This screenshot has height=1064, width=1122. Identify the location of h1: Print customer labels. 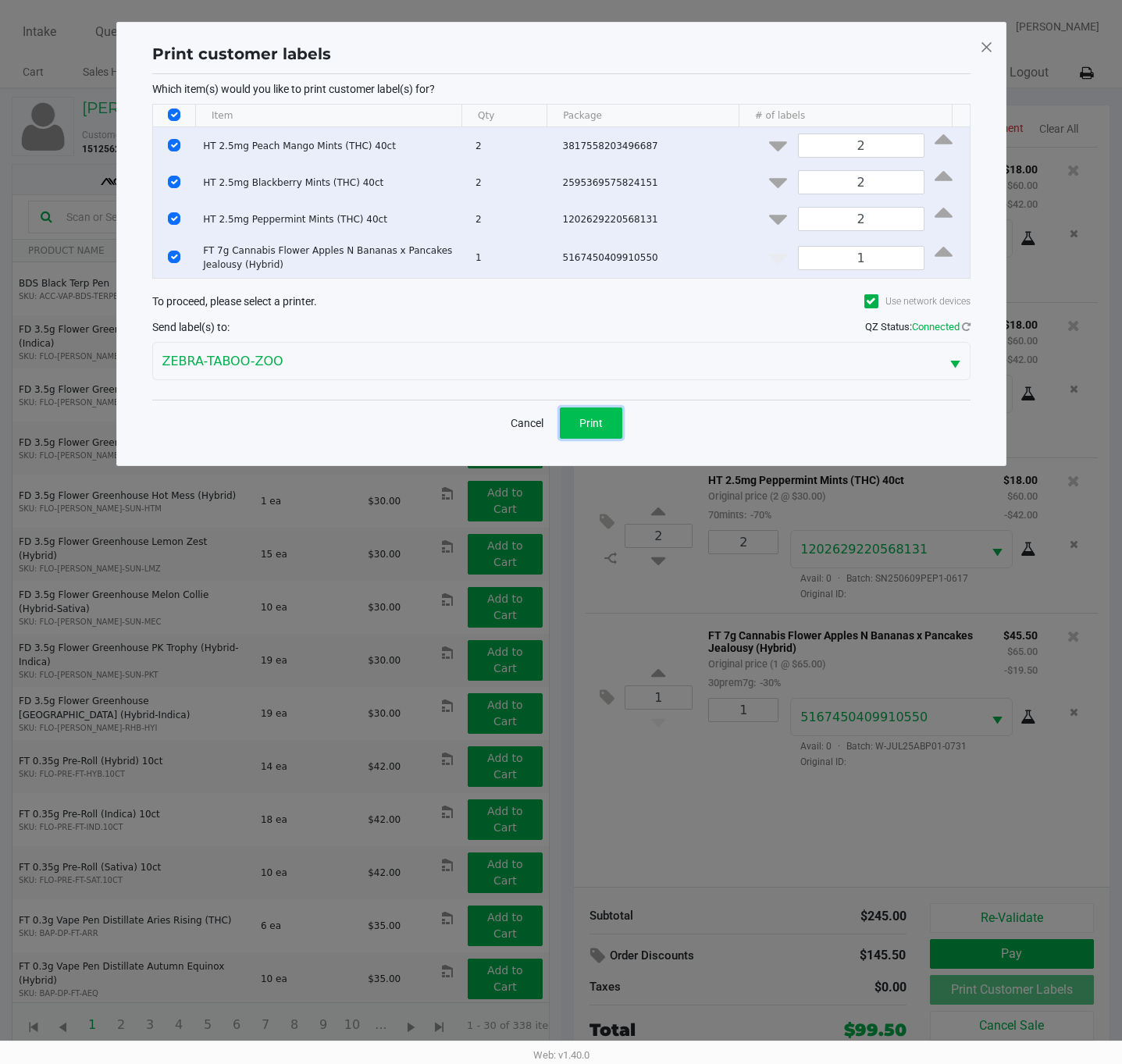
(241, 54).